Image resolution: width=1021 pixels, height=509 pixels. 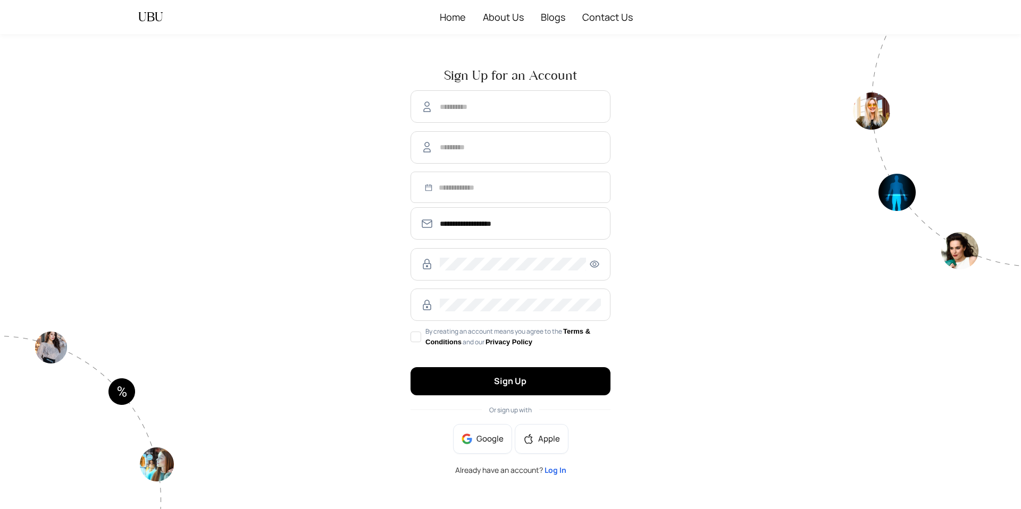 What do you see at coordinates (510, 381) in the screenshot?
I see `button: Sign Up` at bounding box center [510, 381].